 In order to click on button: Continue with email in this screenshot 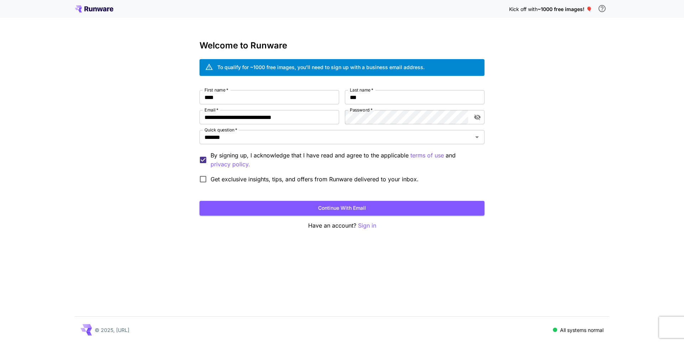, I will do `click(342, 208)`.